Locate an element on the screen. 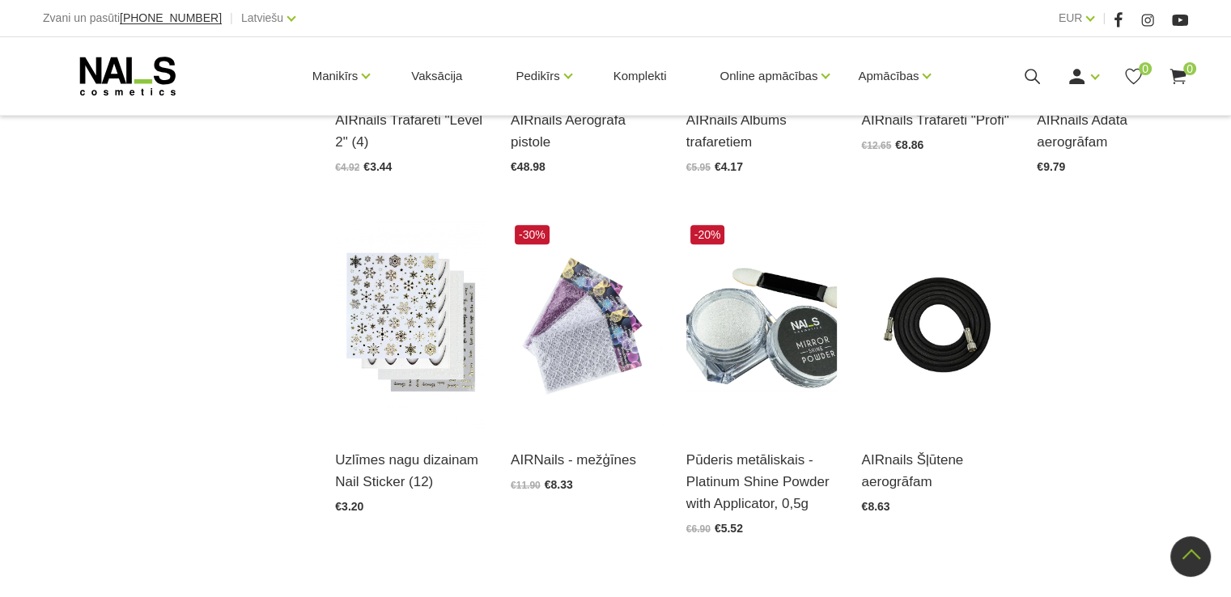 The height and width of the screenshot is (597, 1231). a: Manikīrs is located at coordinates (335, 76).